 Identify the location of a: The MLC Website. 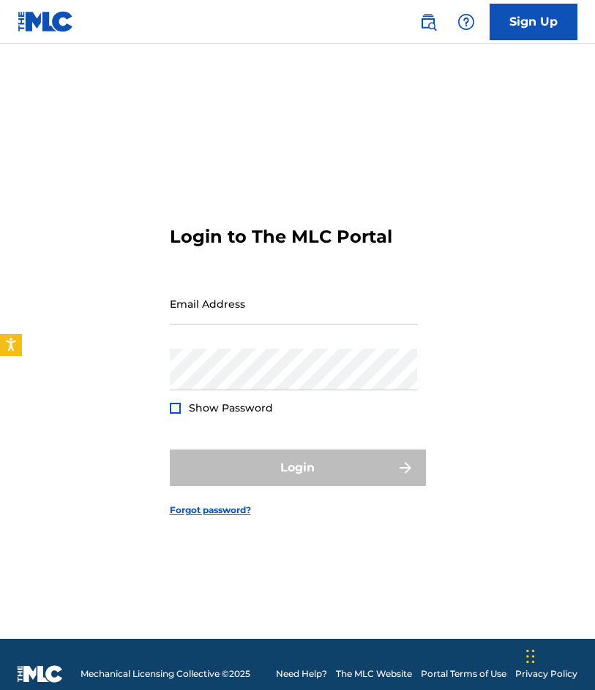
(374, 674).